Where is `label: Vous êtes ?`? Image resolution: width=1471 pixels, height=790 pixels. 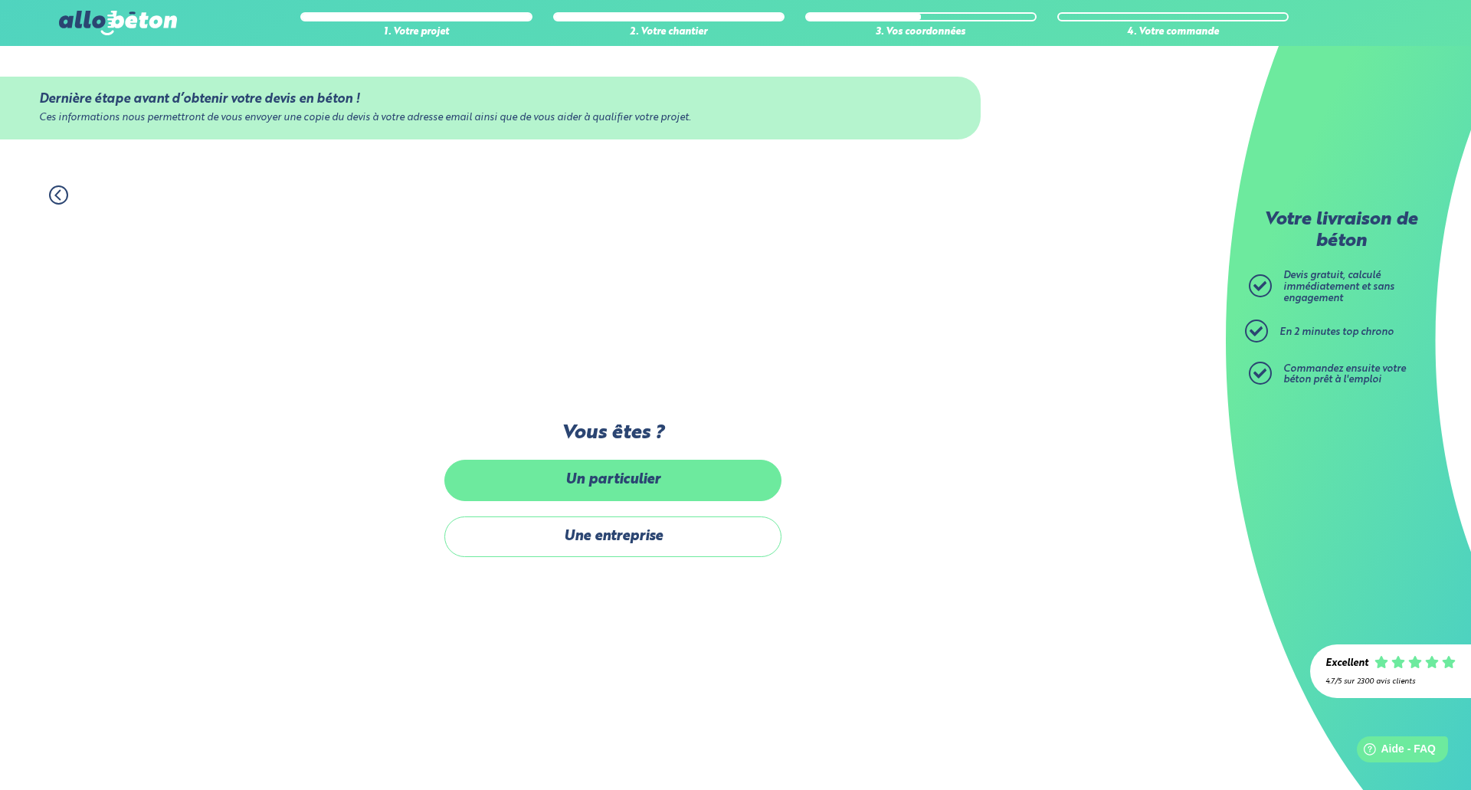 label: Vous êtes ? is located at coordinates (613, 433).